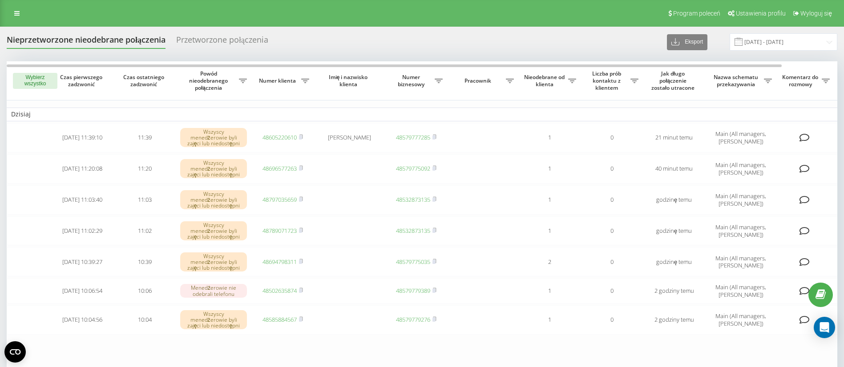 Image resolution: width=844 pixels, height=367 pixels. I want to click on div: Open Intercom Messenger, so click(824, 328).